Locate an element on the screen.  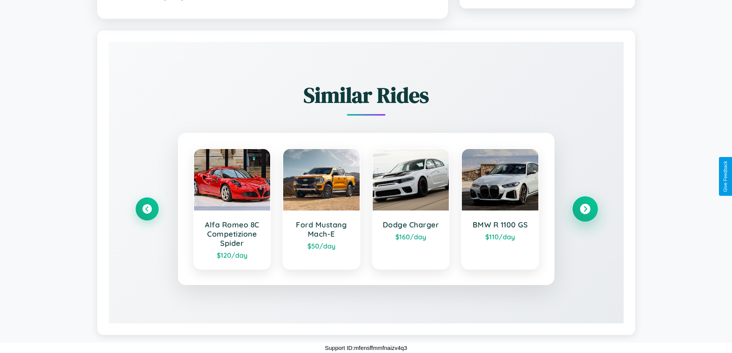
div: $ 160 /day is located at coordinates (411, 237).